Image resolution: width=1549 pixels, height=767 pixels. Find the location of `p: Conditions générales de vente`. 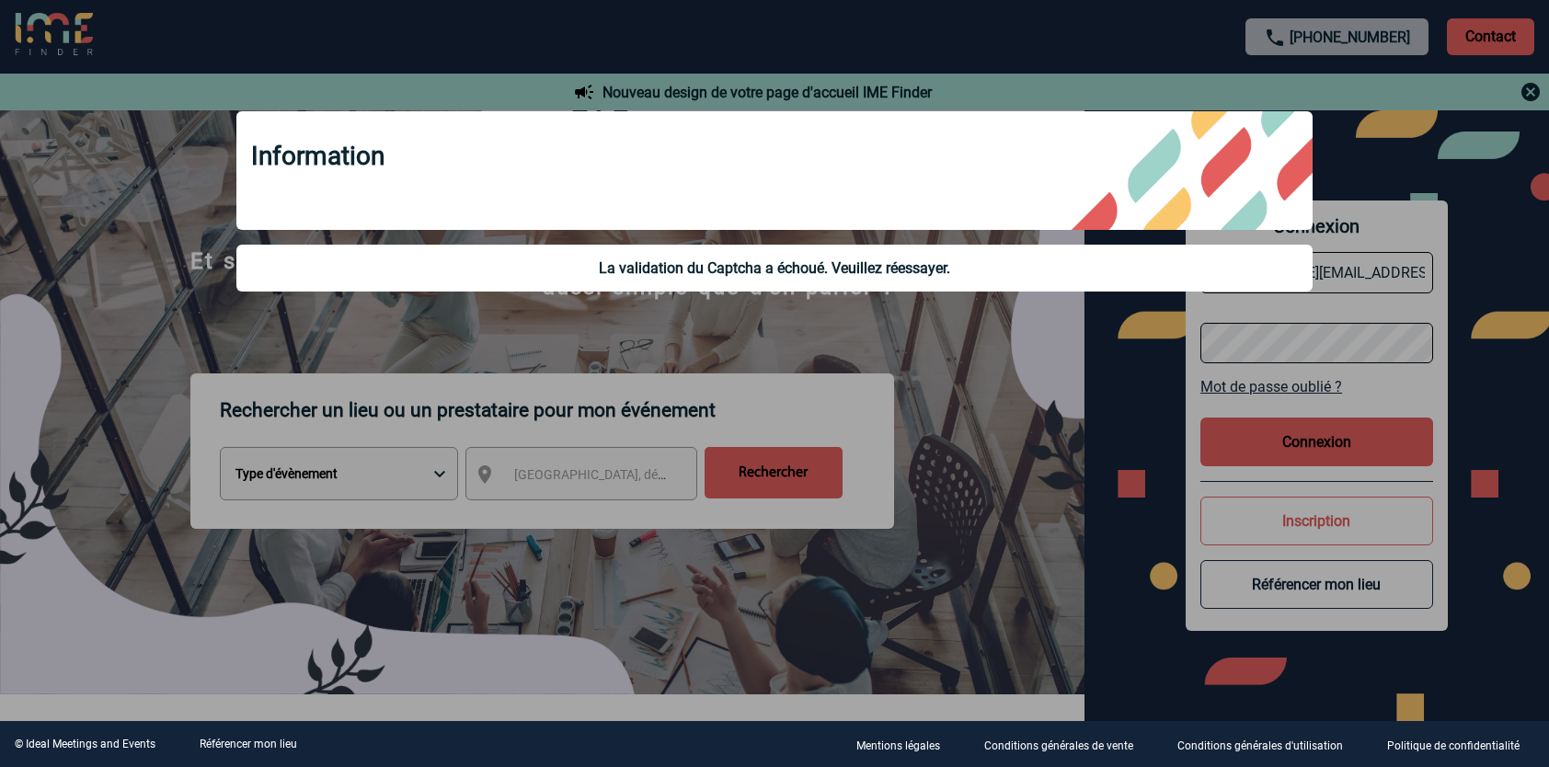

p: Conditions générales de vente is located at coordinates (1059, 746).